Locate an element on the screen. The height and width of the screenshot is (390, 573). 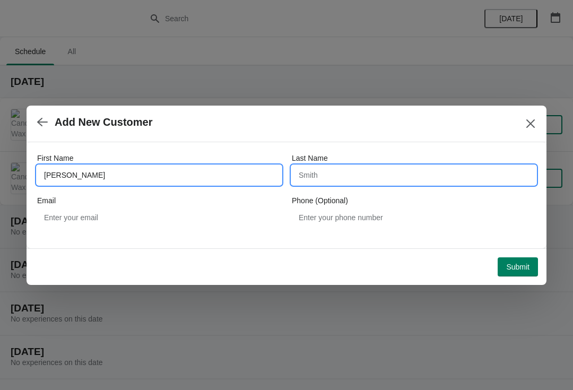
button: Submit is located at coordinates (518, 267).